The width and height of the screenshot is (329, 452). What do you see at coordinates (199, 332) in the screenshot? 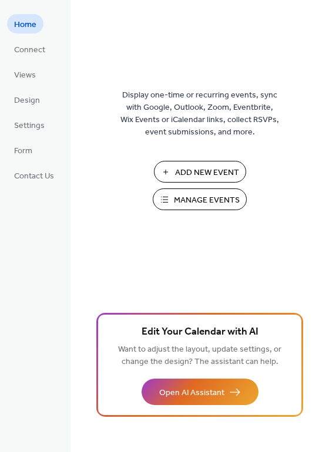
I see `span: Edit Your Calendar with AI` at bounding box center [199, 332].